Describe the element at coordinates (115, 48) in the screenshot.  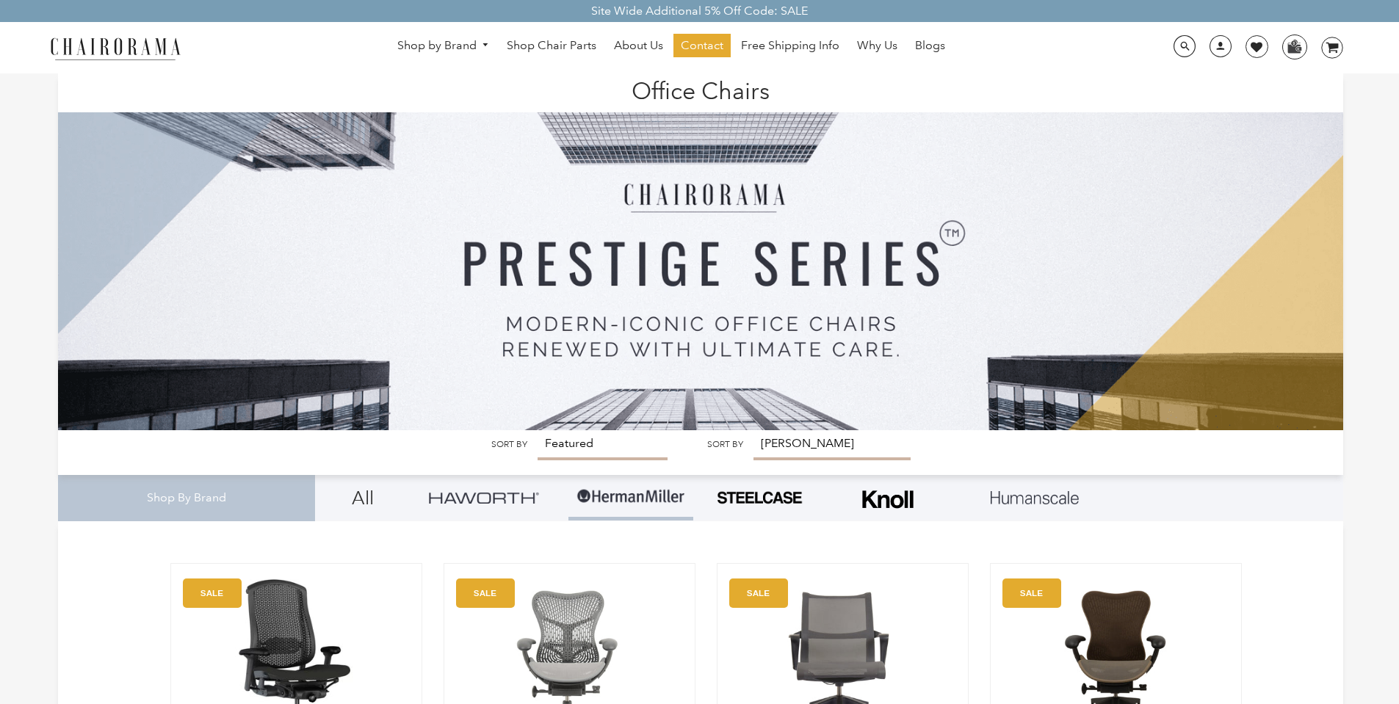
I see `img: chairorama` at that location.